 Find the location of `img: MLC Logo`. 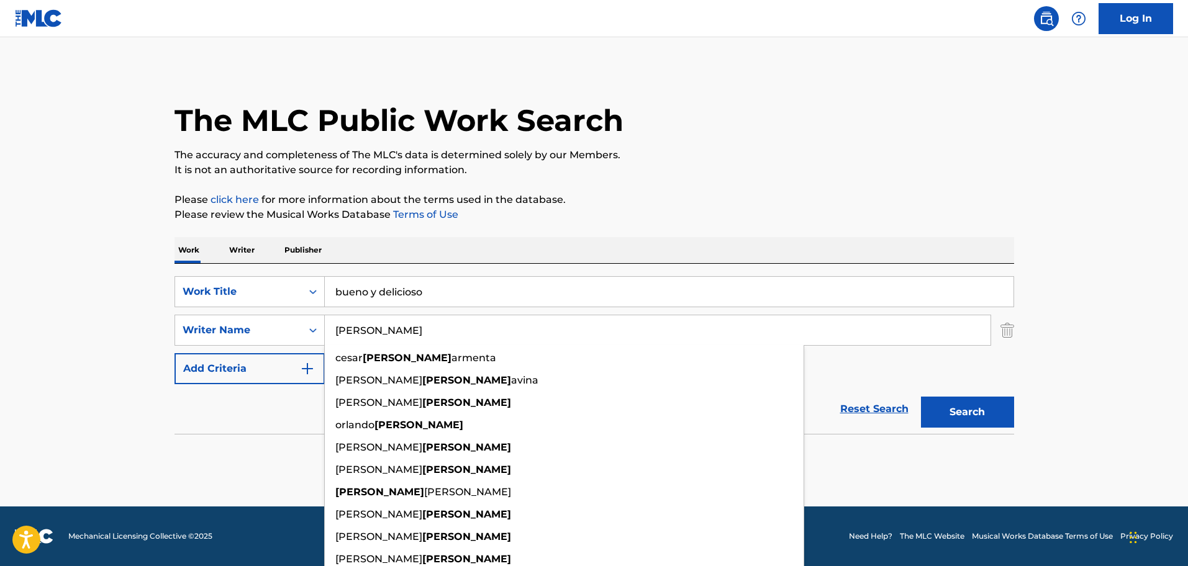

img: MLC Logo is located at coordinates (38, 18).